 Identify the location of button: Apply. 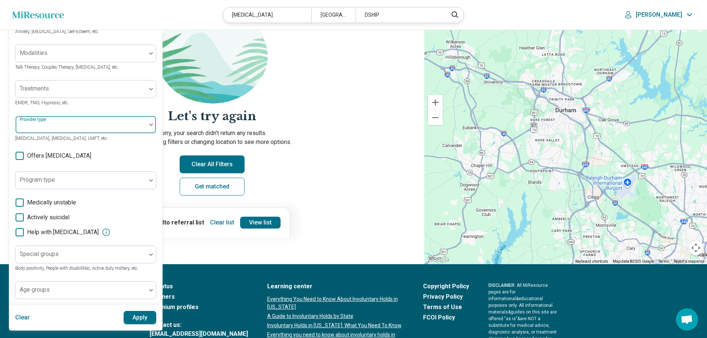
(140, 318).